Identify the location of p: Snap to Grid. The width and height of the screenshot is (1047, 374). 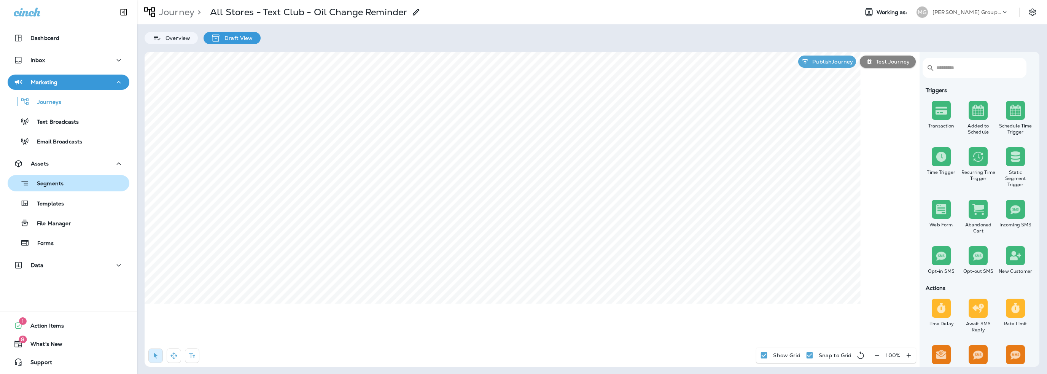
(835, 355).